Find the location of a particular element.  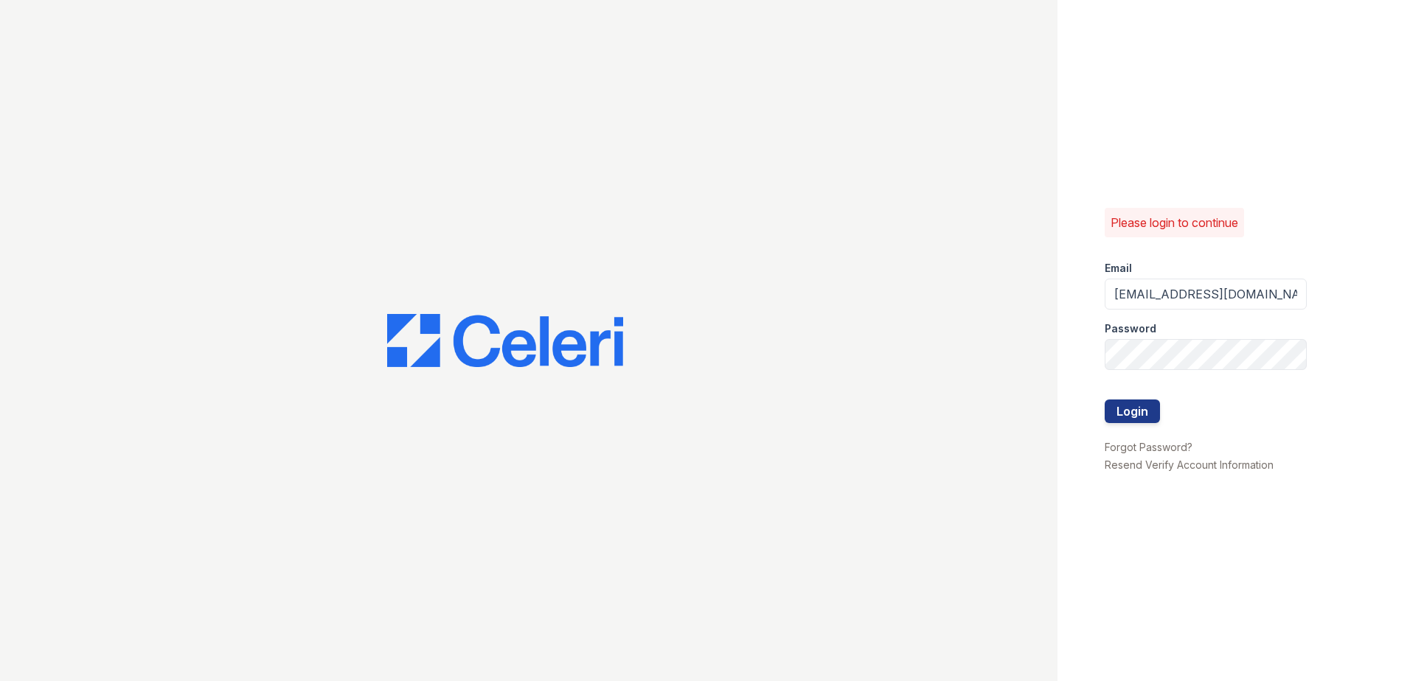

button: Login is located at coordinates (1132, 412).